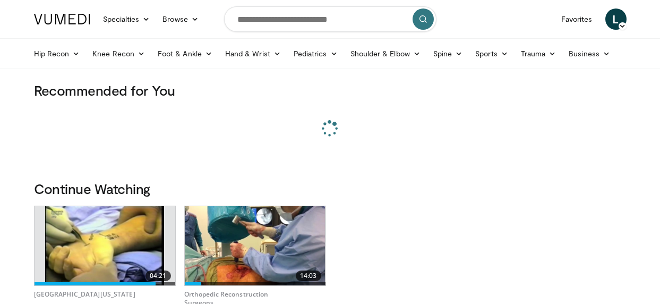  I want to click on a: Sports, so click(492, 54).